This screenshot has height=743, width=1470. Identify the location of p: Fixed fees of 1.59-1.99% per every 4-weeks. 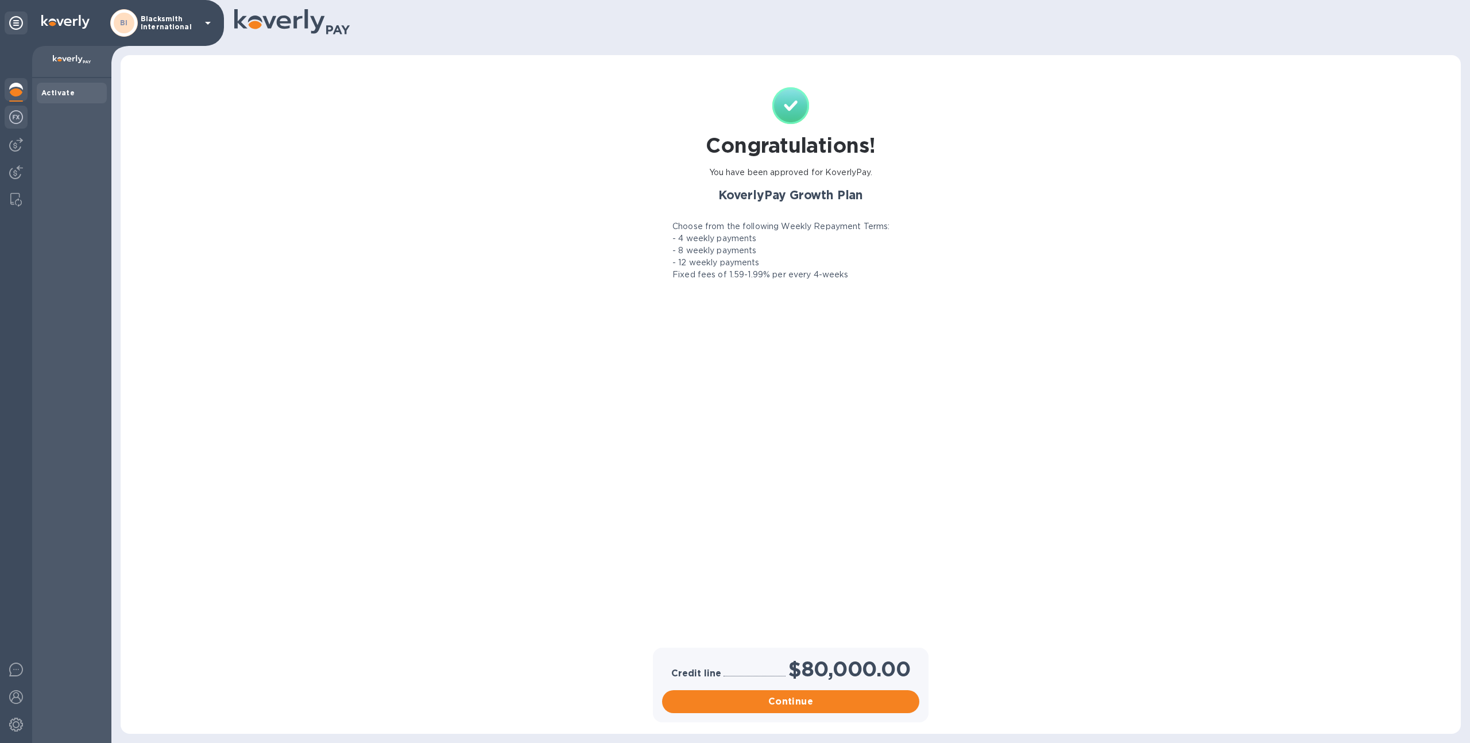
(760, 274).